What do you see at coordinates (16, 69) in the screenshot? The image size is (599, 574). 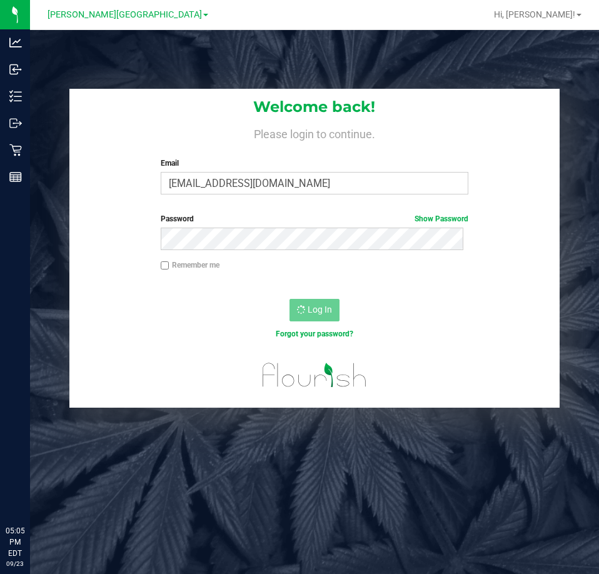 I see `inline-svg: Inbound` at bounding box center [16, 69].